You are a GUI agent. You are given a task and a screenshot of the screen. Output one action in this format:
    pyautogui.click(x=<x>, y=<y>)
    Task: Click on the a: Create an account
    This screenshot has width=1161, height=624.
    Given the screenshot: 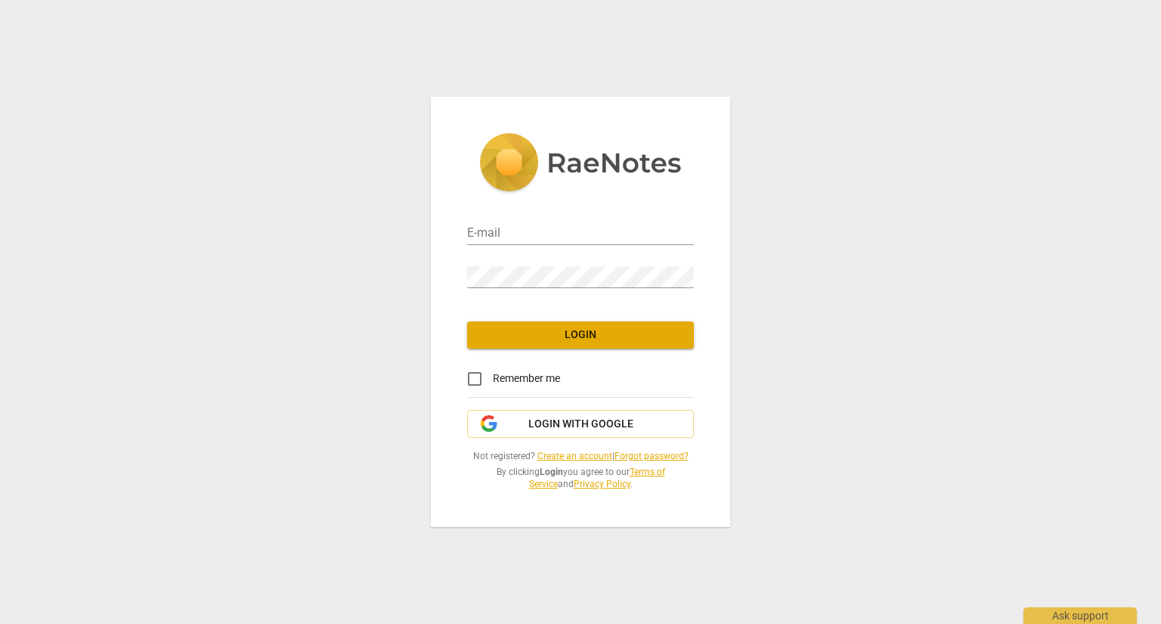 What is the action you would take?
    pyautogui.click(x=575, y=456)
    